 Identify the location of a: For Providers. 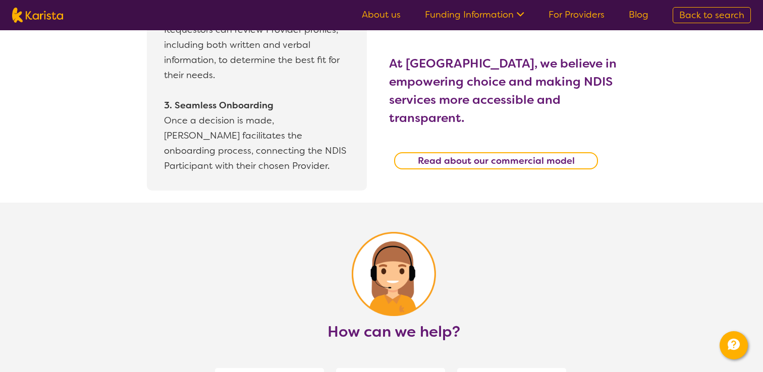
(576, 15).